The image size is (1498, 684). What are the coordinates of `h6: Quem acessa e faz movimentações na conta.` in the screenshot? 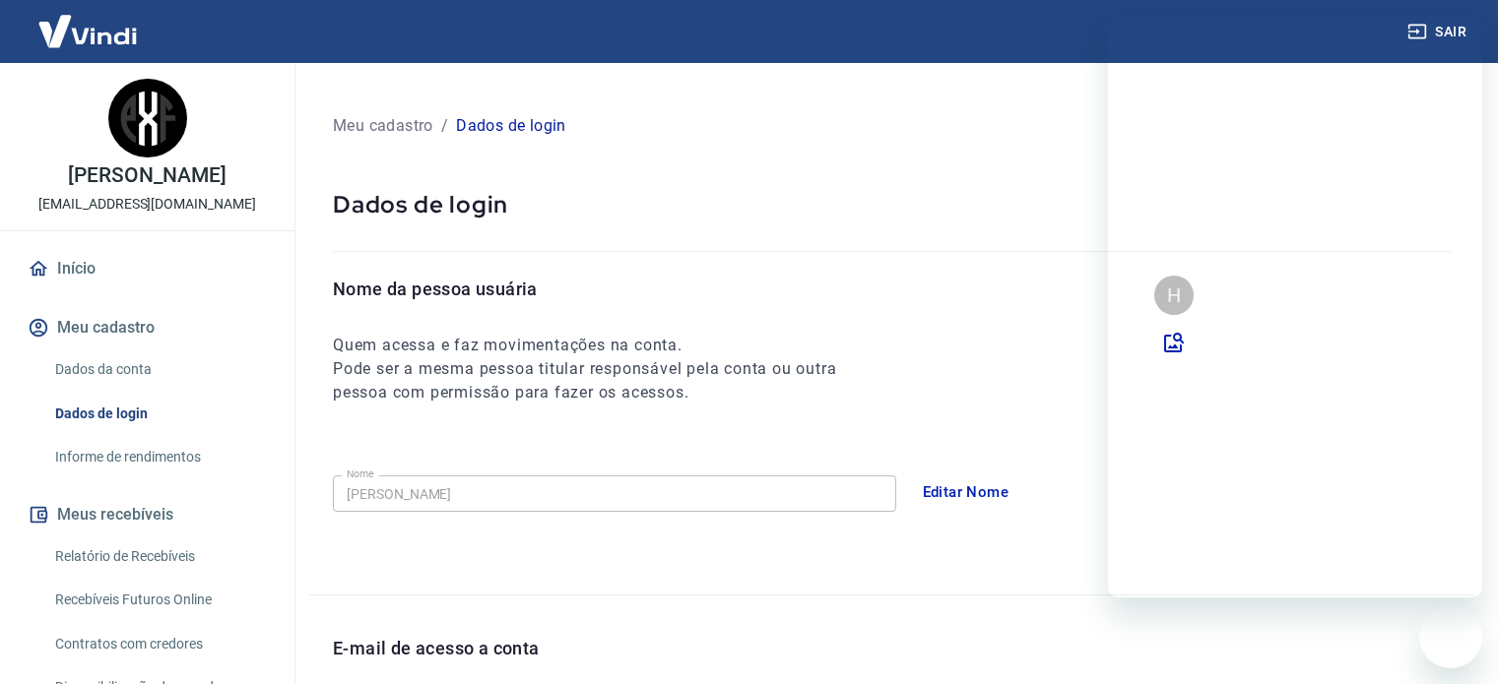 It's located at (603, 346).